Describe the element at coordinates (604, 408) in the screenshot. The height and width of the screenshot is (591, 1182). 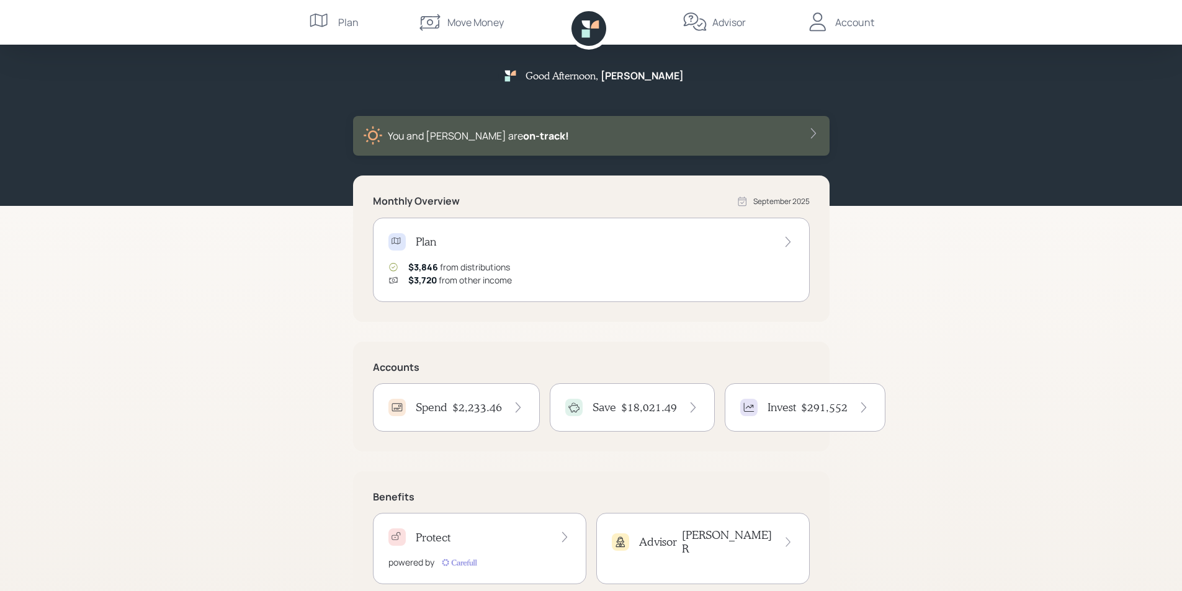
I see `h4: Save` at that location.